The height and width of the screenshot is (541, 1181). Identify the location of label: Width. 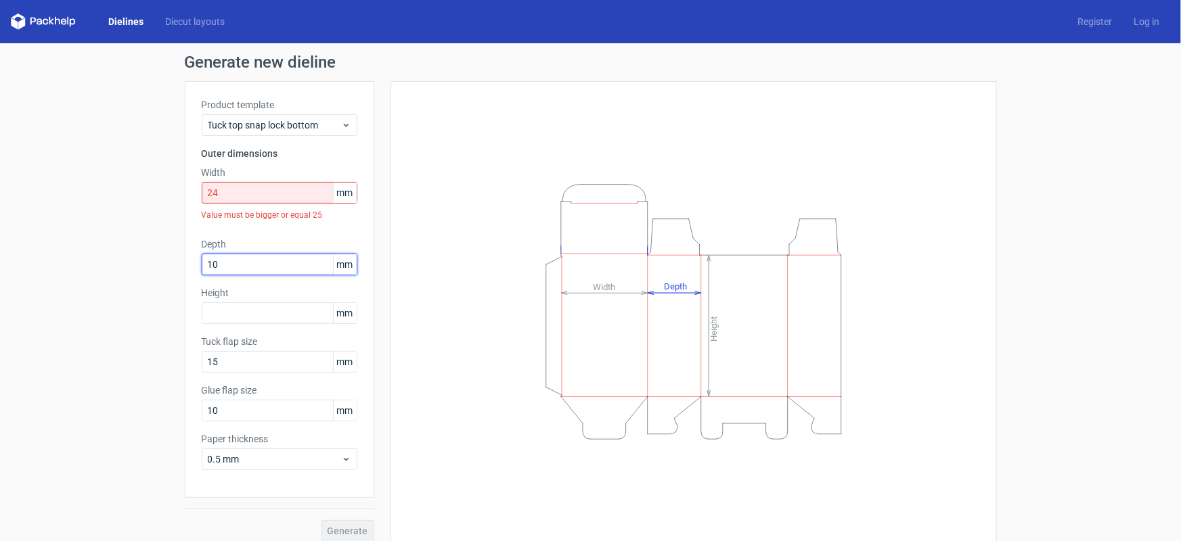
(279, 173).